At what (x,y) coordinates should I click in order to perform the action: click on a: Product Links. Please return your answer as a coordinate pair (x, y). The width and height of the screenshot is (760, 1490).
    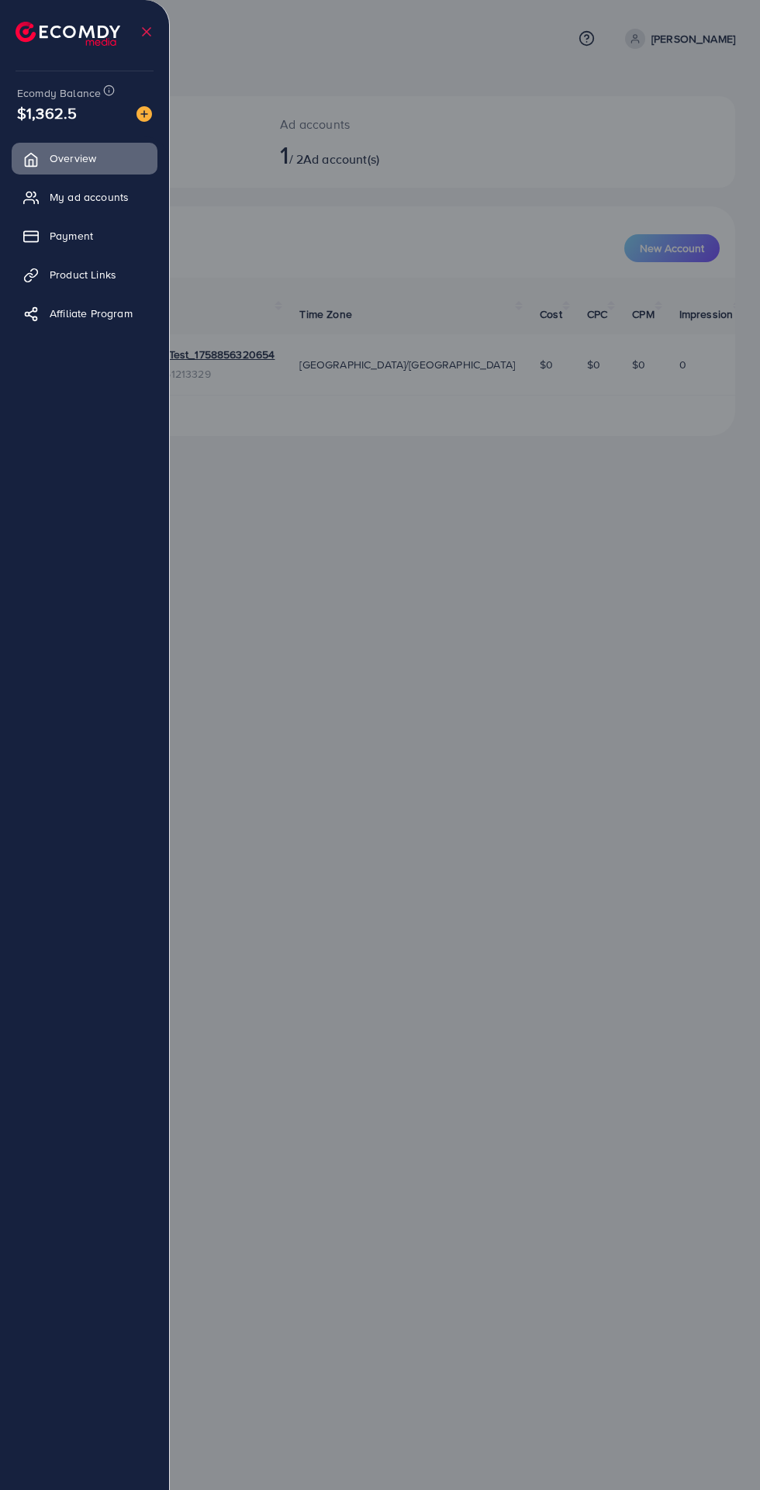
    Looking at the image, I should click on (85, 275).